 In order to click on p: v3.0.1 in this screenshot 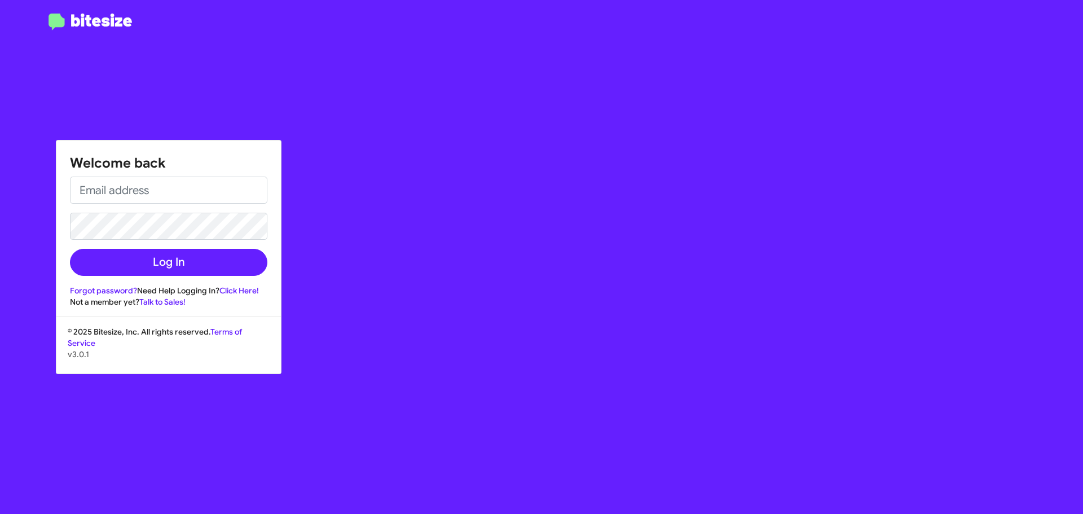, I will do `click(169, 354)`.